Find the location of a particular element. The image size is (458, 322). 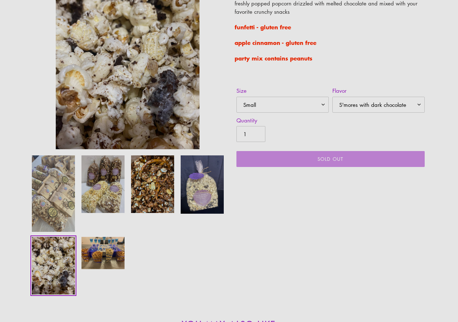

button: Sold out is located at coordinates (330, 159).